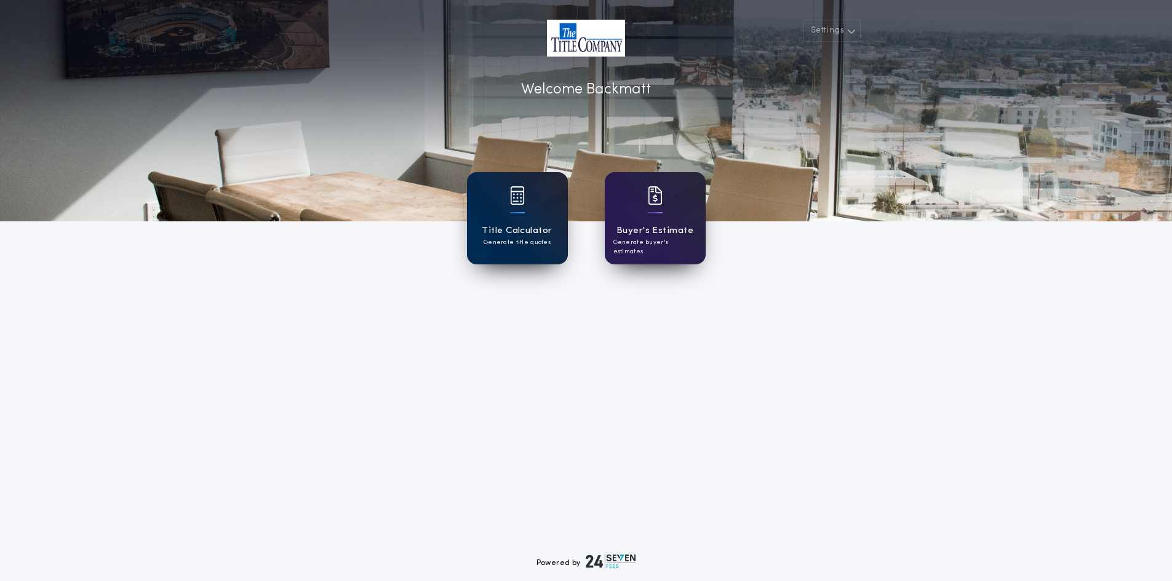  Describe the element at coordinates (517, 231) in the screenshot. I see `h1: Title Calculator` at that location.